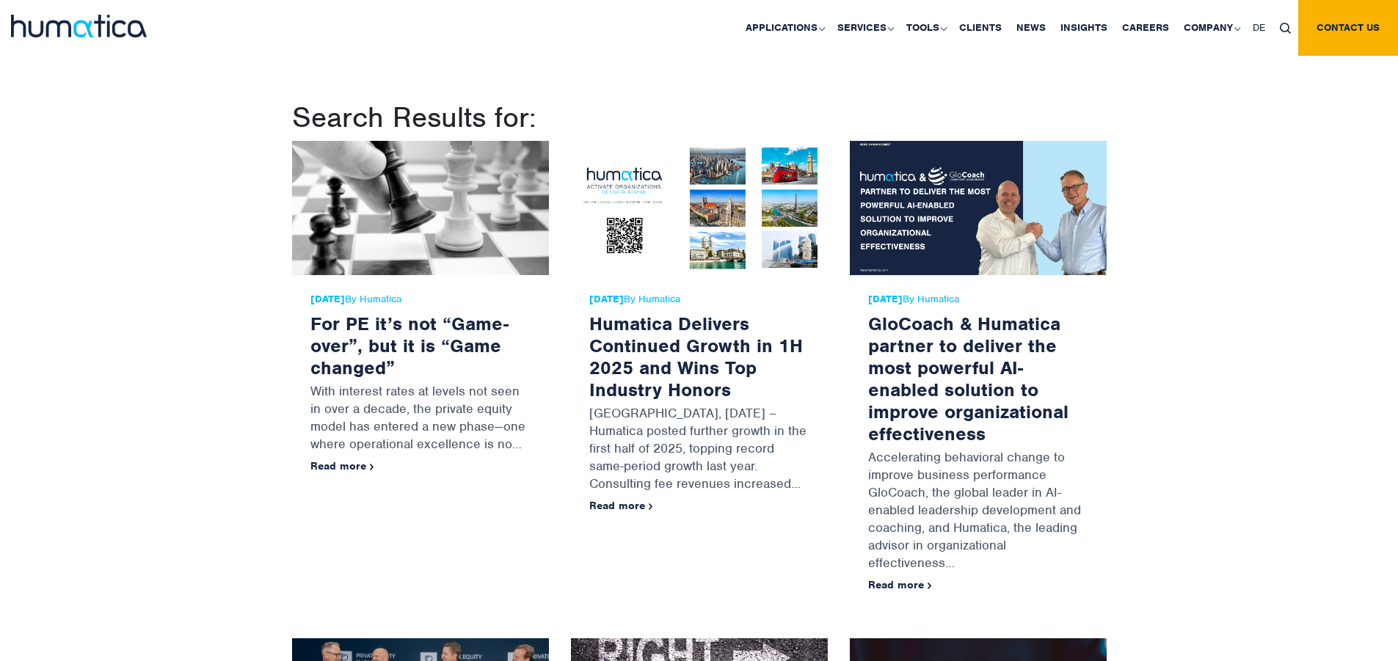 This screenshot has height=661, width=1398. I want to click on span: DE, so click(1259, 27).